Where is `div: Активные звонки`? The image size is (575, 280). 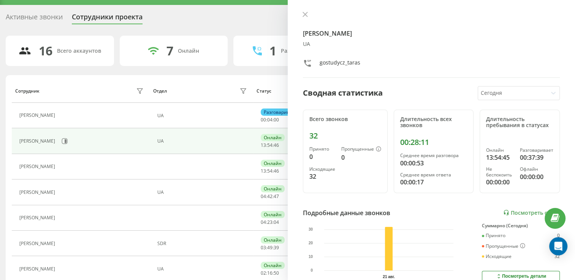 div: Активные звонки is located at coordinates (34, 19).